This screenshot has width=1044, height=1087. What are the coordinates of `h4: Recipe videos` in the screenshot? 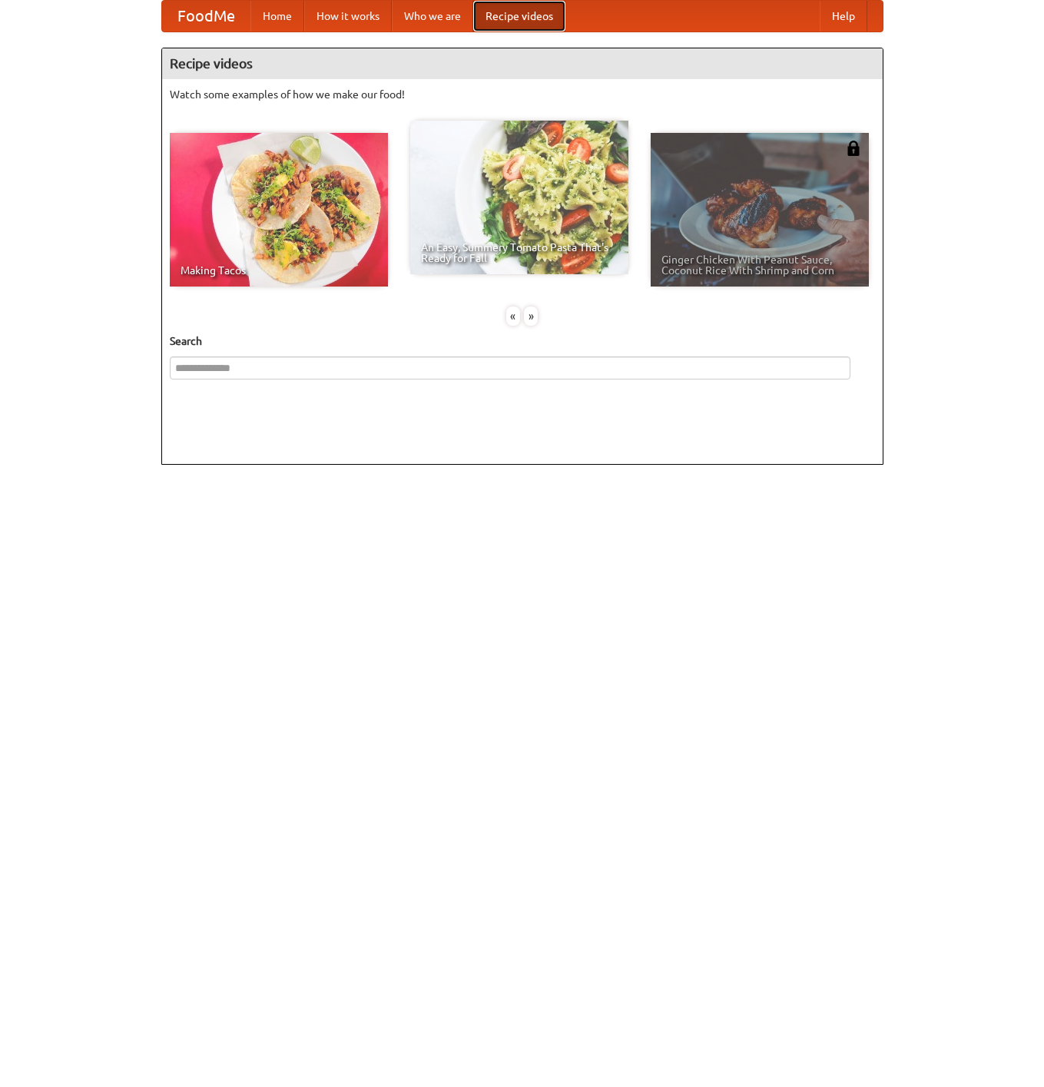 It's located at (522, 64).